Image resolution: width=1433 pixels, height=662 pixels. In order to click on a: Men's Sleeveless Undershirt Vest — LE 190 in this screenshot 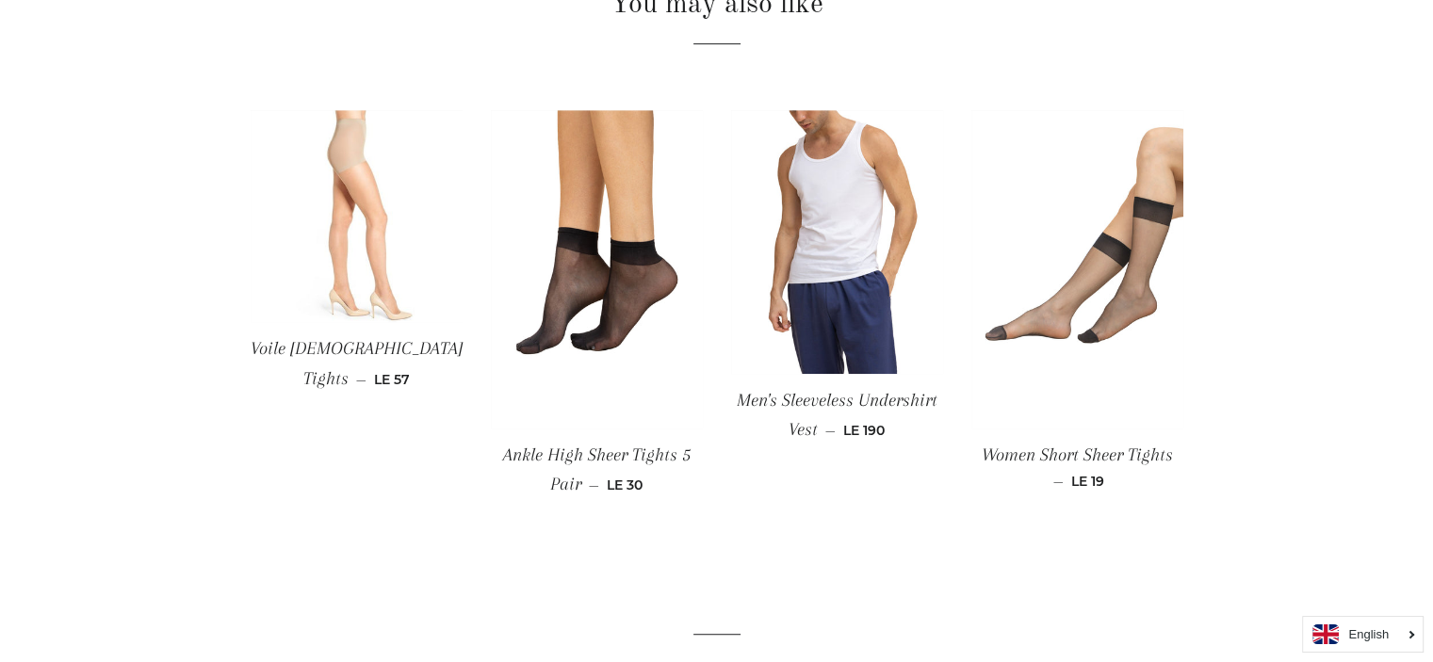, I will do `click(836, 415)`.